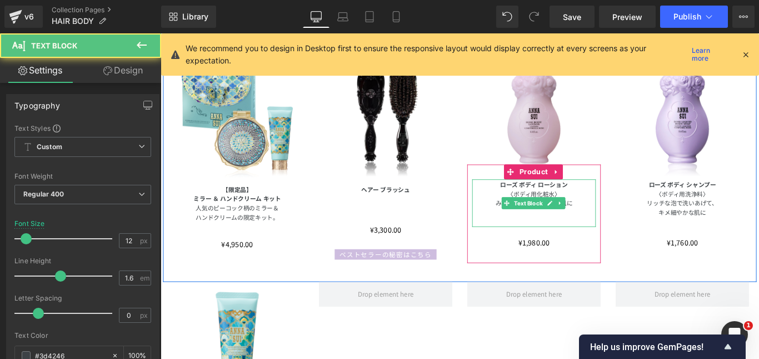 The width and height of the screenshot is (759, 359). What do you see at coordinates (49, 147) in the screenshot?
I see `b: Custom` at bounding box center [49, 147].